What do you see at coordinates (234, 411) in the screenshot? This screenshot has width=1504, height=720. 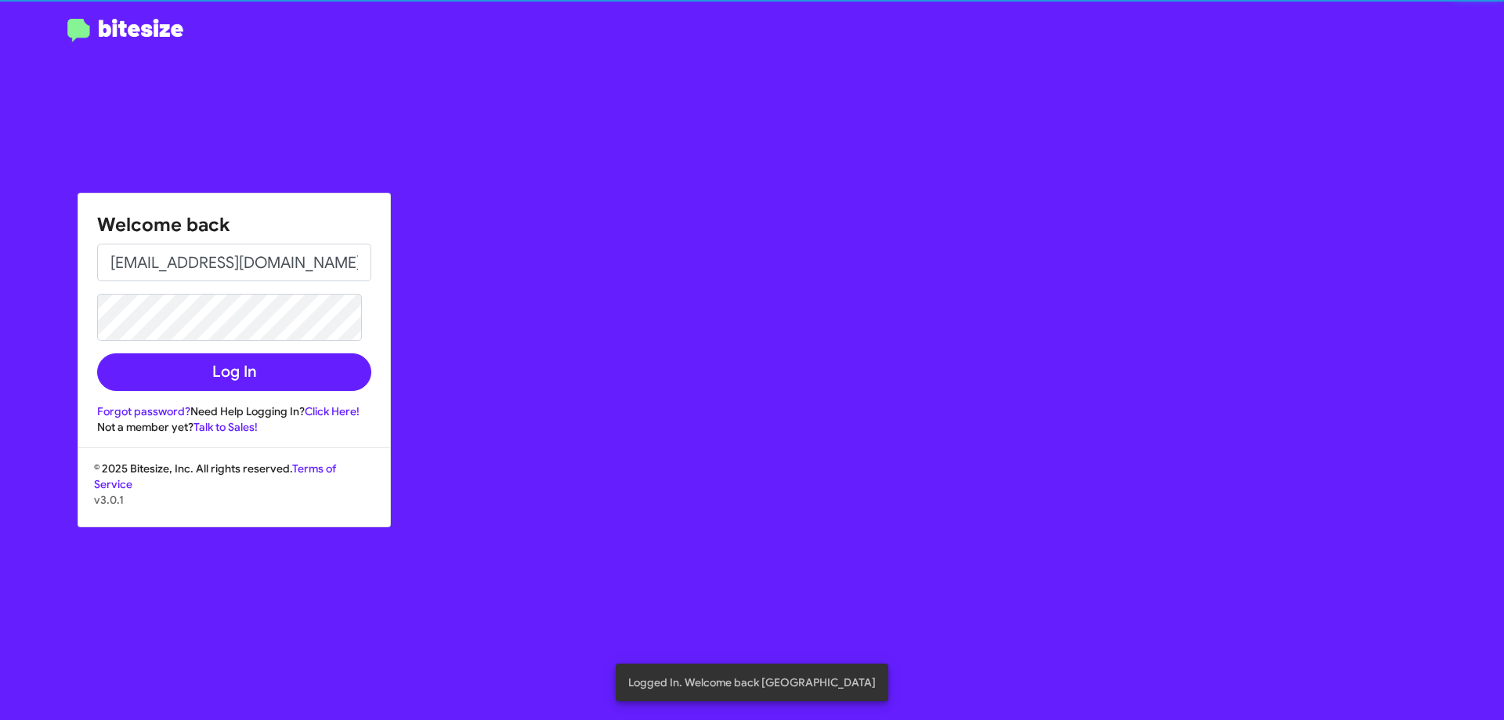 I see `div: Need Help Logging In?` at bounding box center [234, 411].